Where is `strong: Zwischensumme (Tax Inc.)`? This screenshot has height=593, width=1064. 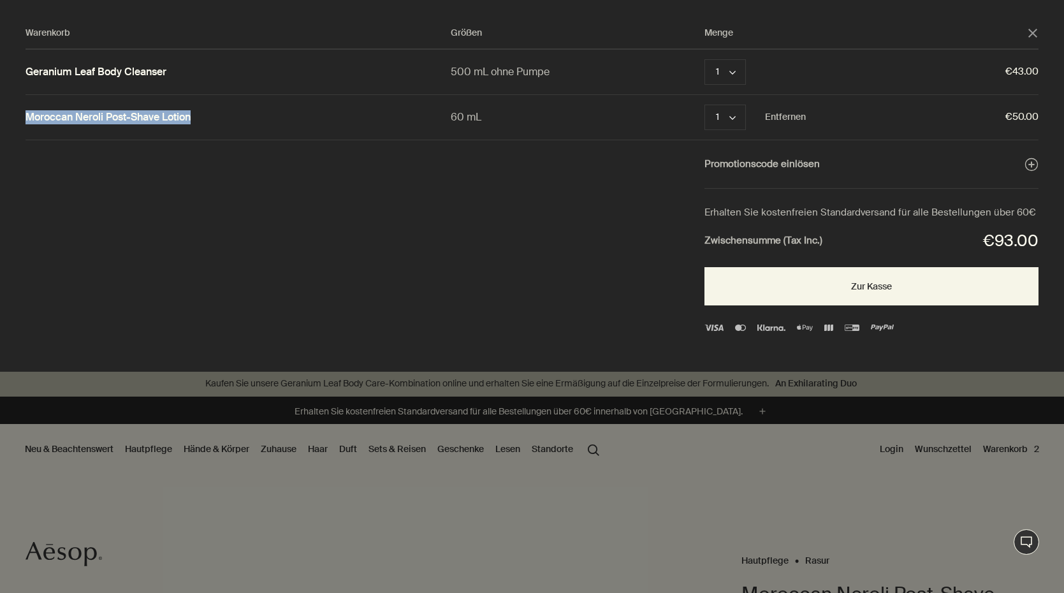
strong: Zwischensumme (Tax Inc.) is located at coordinates (763, 241).